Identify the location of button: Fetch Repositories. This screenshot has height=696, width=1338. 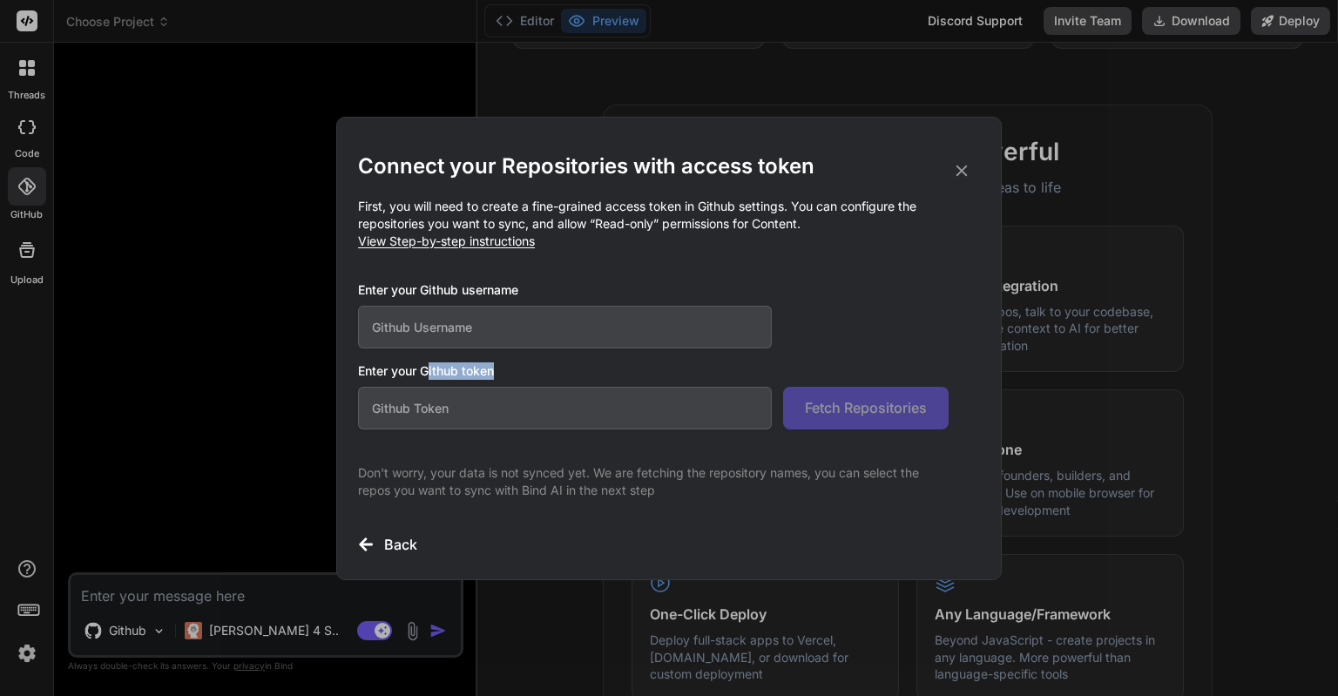
(866, 408).